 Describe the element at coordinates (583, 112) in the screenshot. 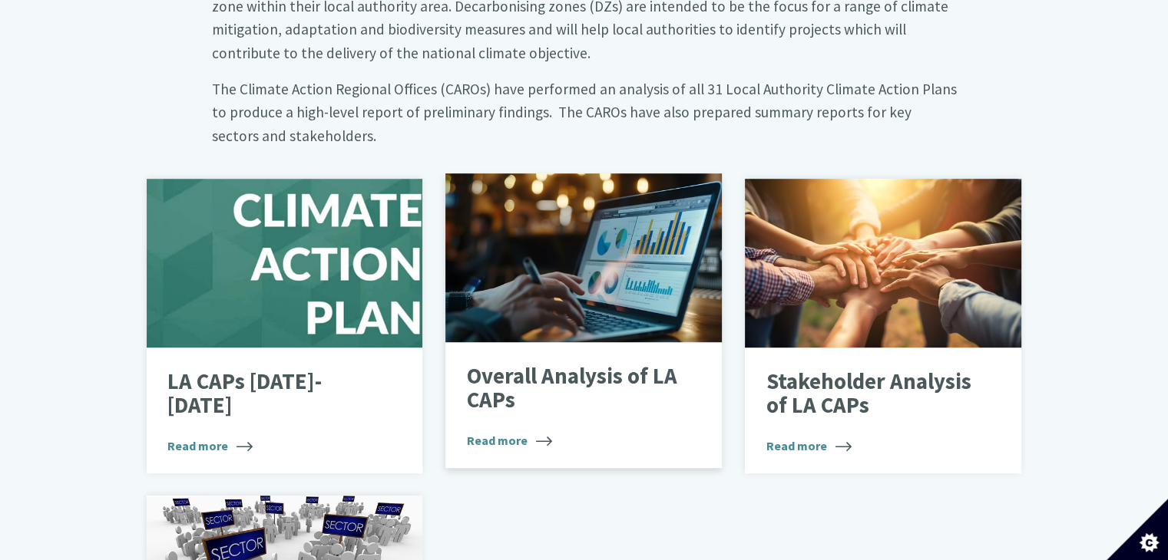

I see `big: The Climate Action Regional Offices (CAROs) have performed an analysis of all 31 Local Authority ...` at that location.